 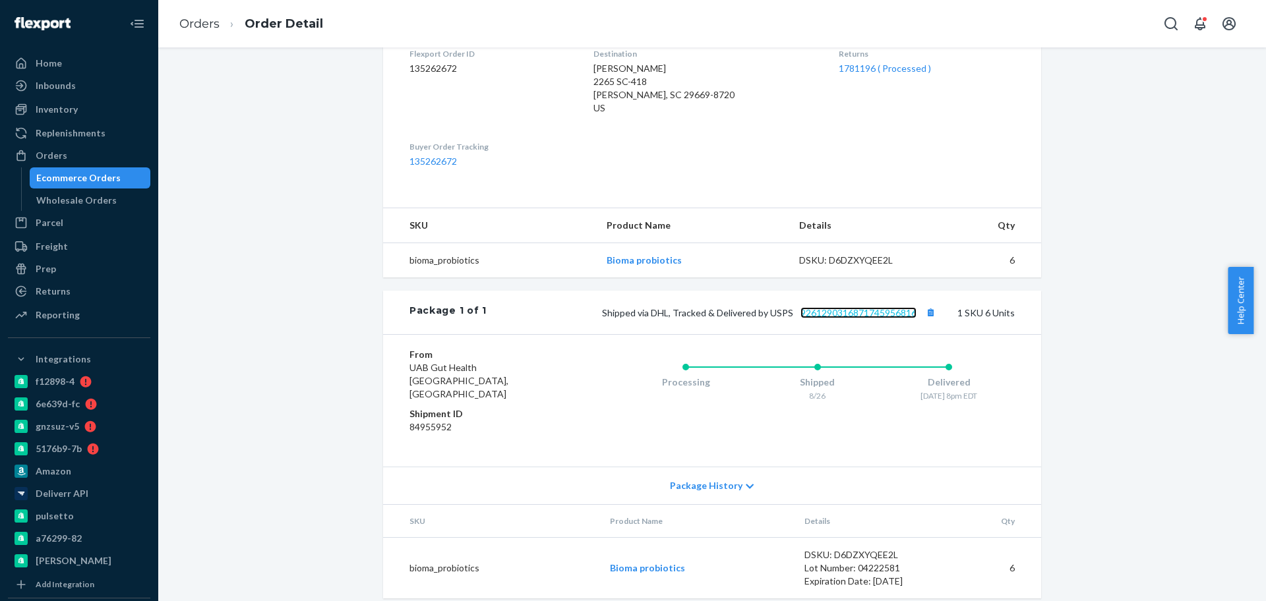 I want to click on div: Orders, so click(x=51, y=156).